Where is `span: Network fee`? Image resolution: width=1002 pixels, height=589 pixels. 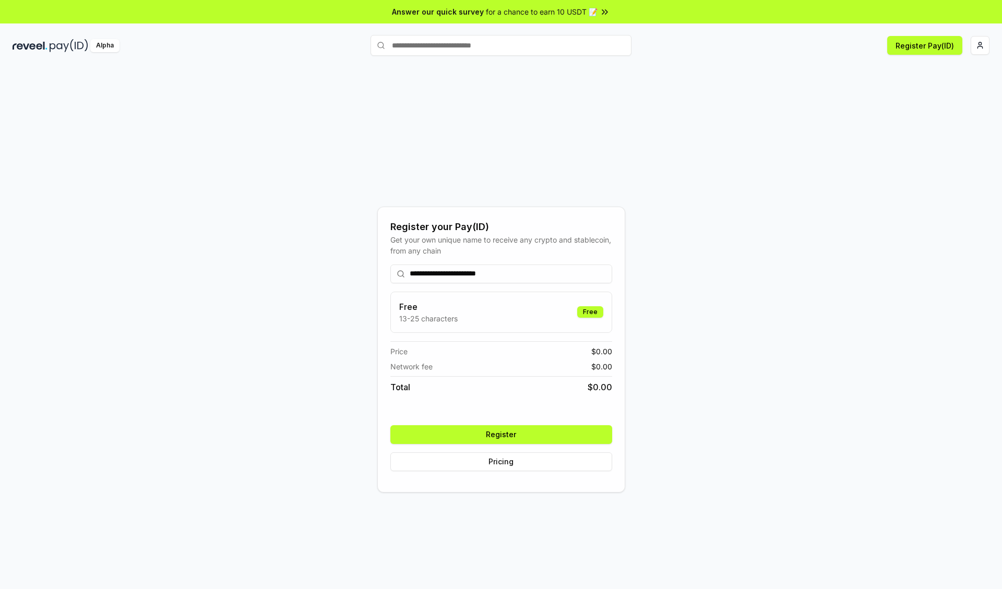
span: Network fee is located at coordinates (411, 367).